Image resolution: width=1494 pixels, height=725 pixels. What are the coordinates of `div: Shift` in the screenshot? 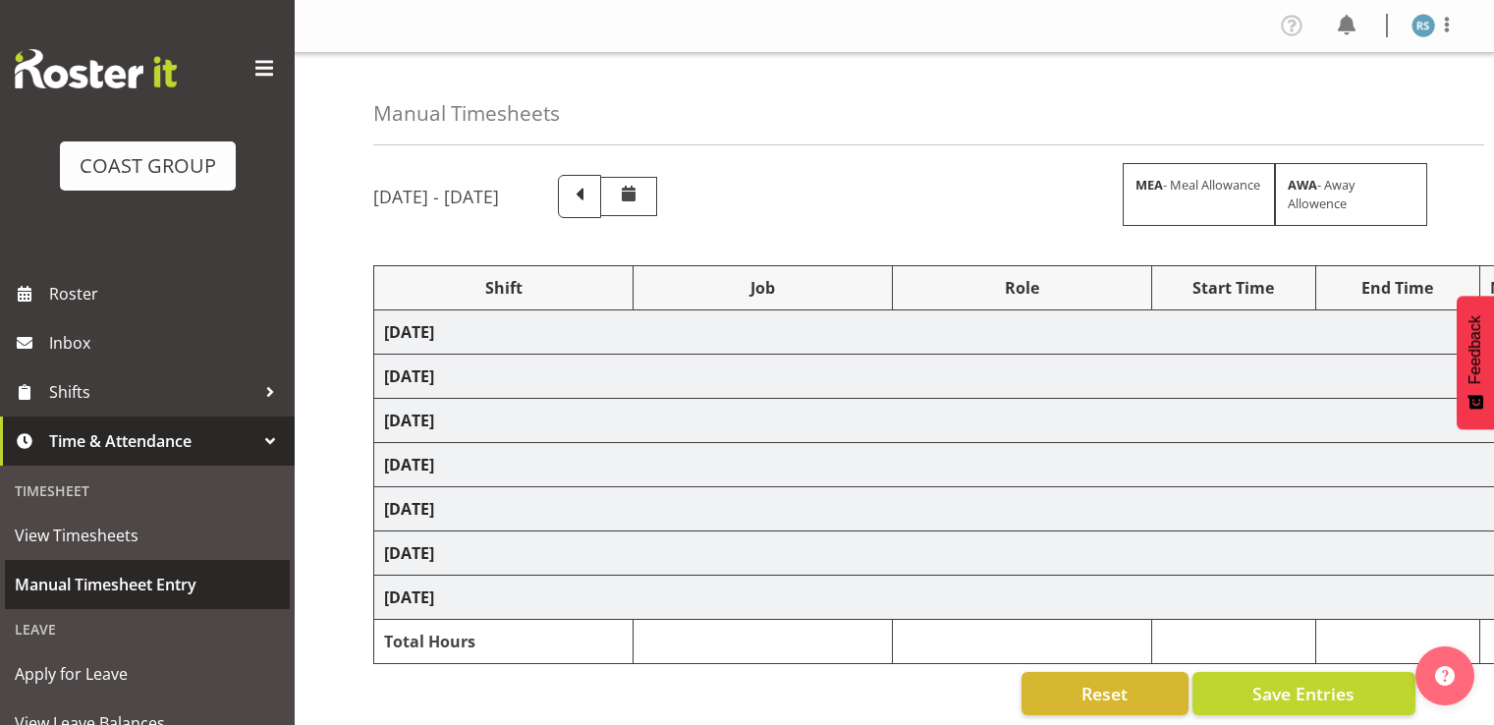 It's located at (503, 288).